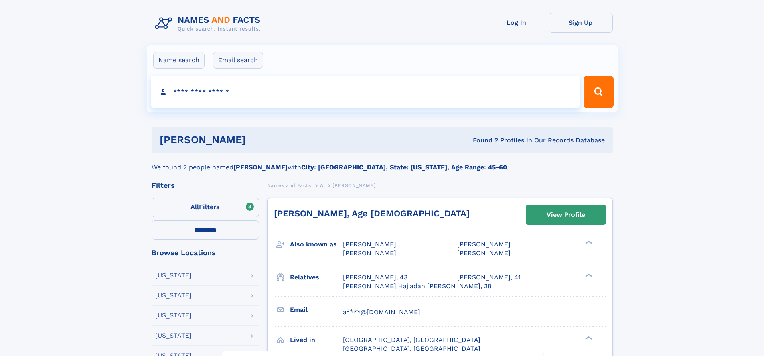  What do you see at coordinates (179, 60) in the screenshot?
I see `label: Name search` at bounding box center [179, 60].